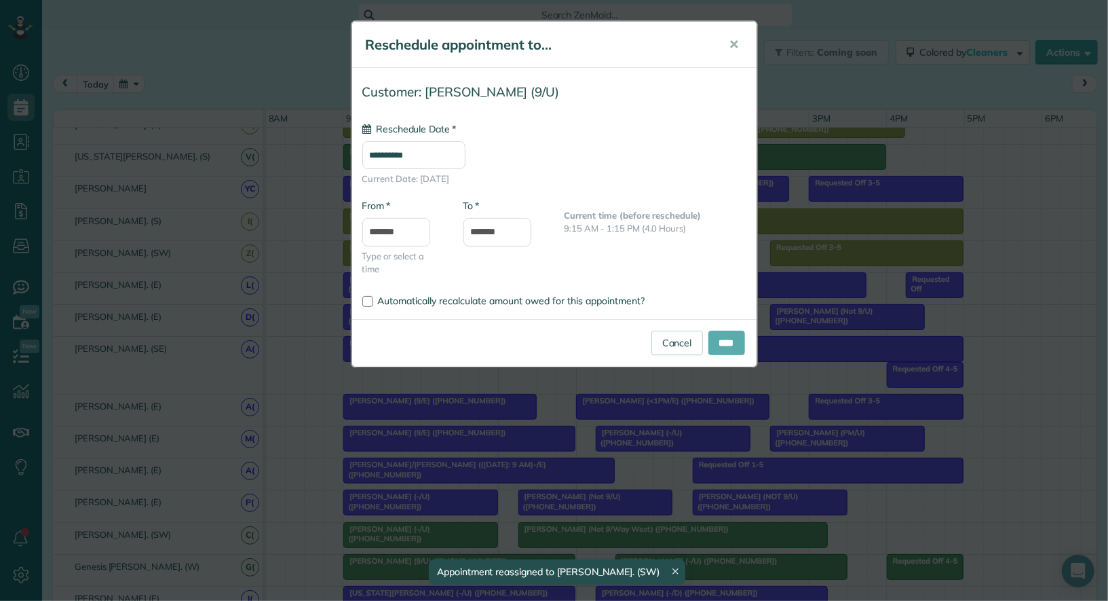 Image resolution: width=1108 pixels, height=601 pixels. What do you see at coordinates (409, 129) in the screenshot?
I see `label: Reschedule Date` at bounding box center [409, 129].